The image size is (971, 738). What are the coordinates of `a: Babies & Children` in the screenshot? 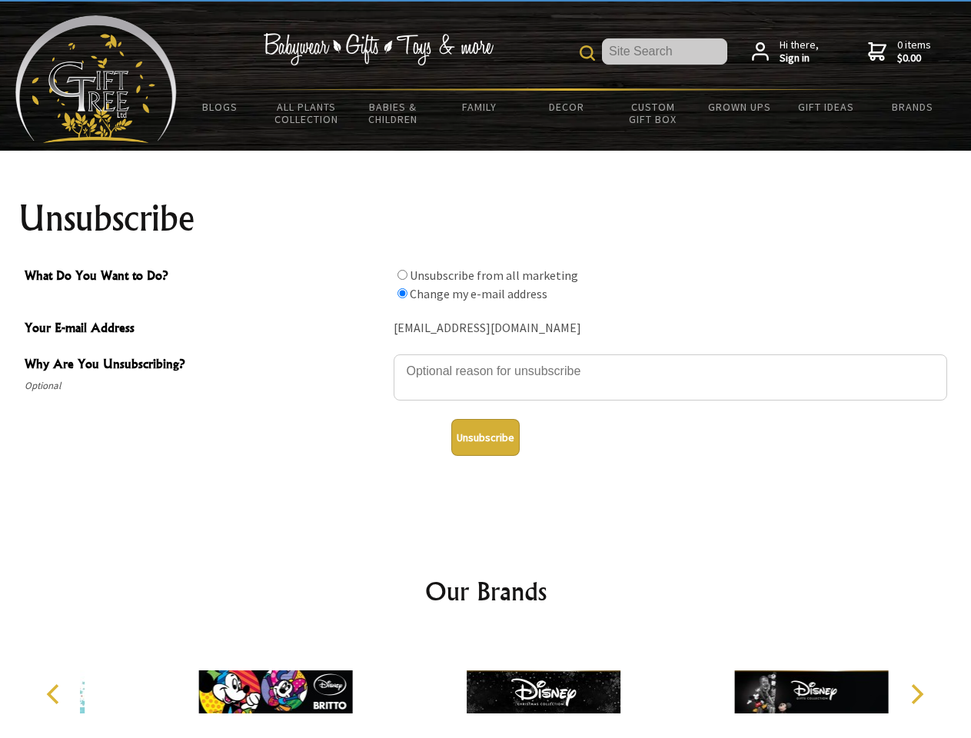 It's located at (393, 113).